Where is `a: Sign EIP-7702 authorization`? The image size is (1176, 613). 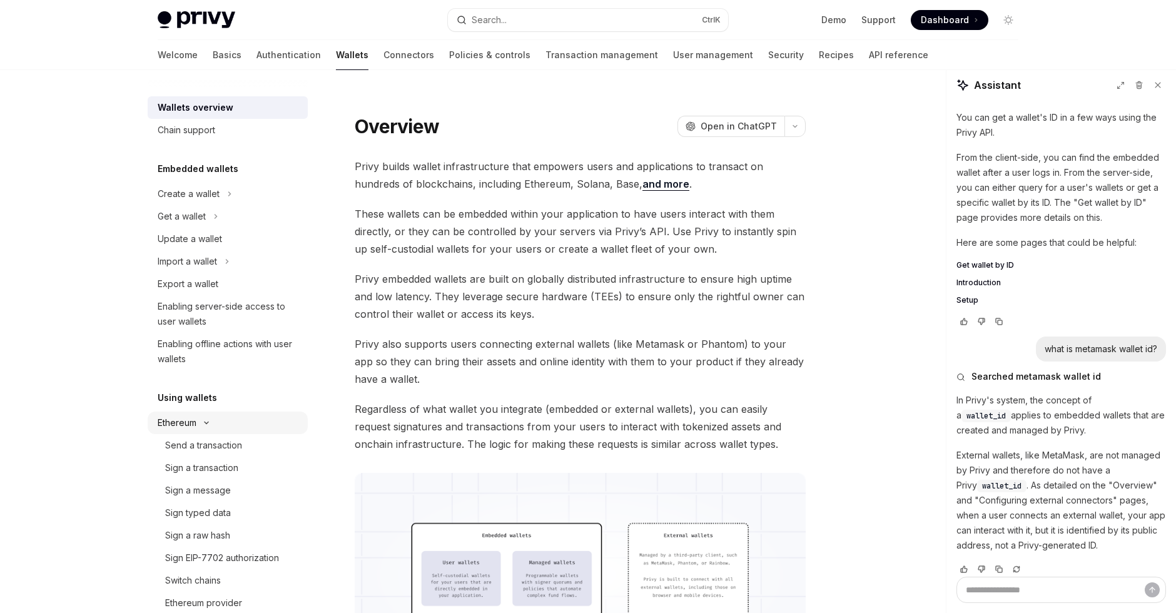
a: Sign EIP-7702 authorization is located at coordinates (228, 558).